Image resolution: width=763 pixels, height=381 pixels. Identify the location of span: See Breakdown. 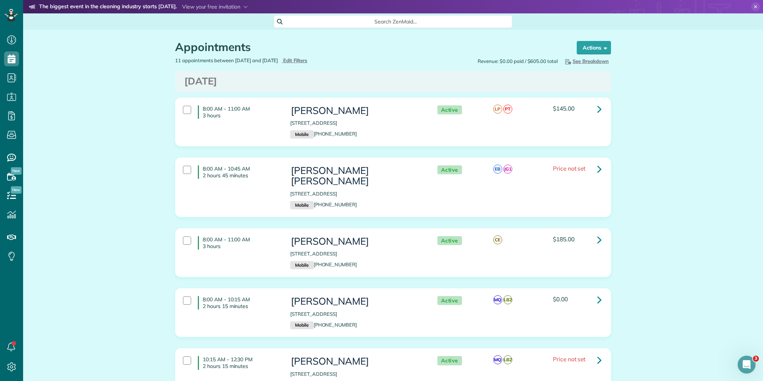
(586, 61).